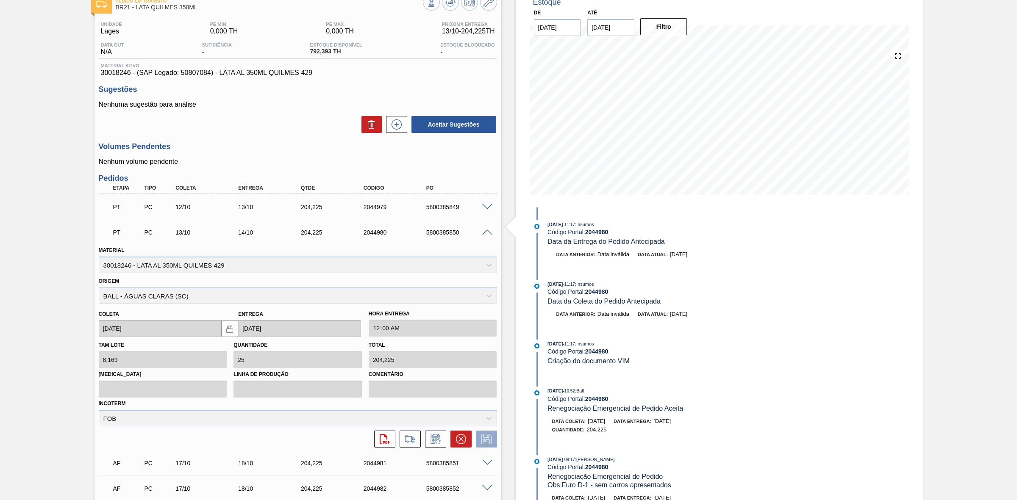 The width and height of the screenshot is (1017, 500). What do you see at coordinates (434, 439) in the screenshot?
I see `div: Informar alteração no pedido` at bounding box center [434, 439].